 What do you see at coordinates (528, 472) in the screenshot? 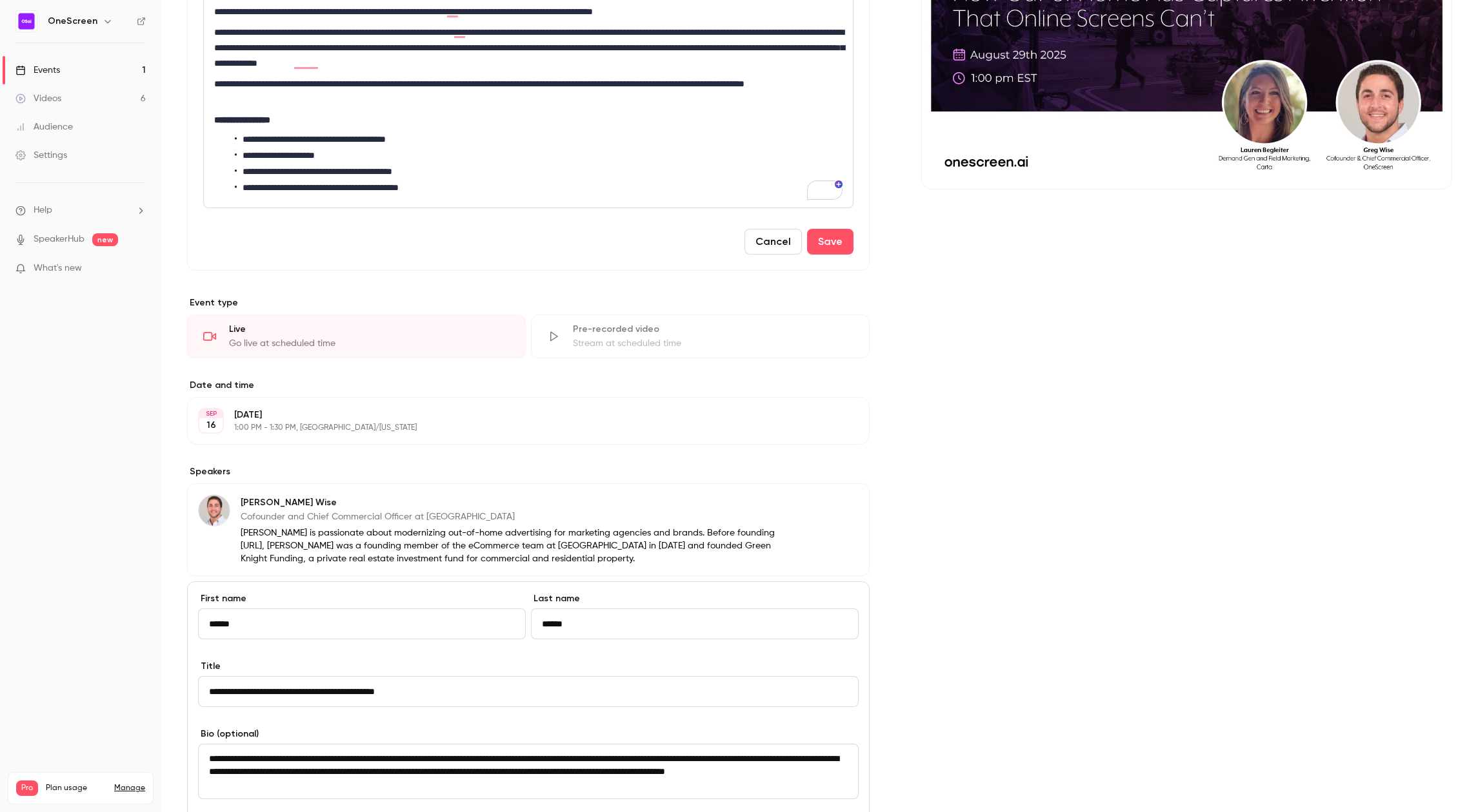
I see `label: Speakers` at bounding box center [528, 472].